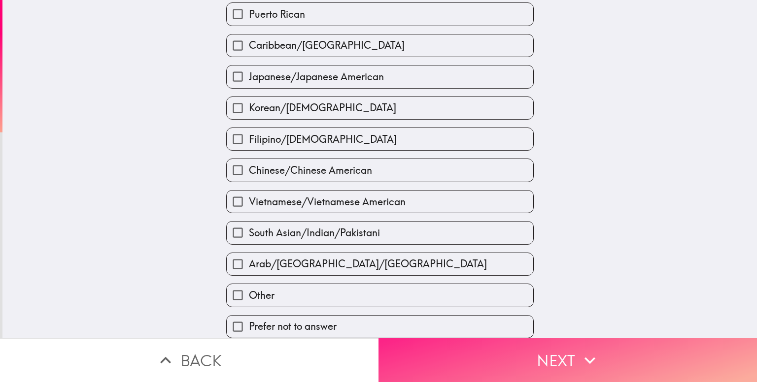  Describe the element at coordinates (380, 232) in the screenshot. I see `button: South Asian/Indian/Pakistani` at that location.